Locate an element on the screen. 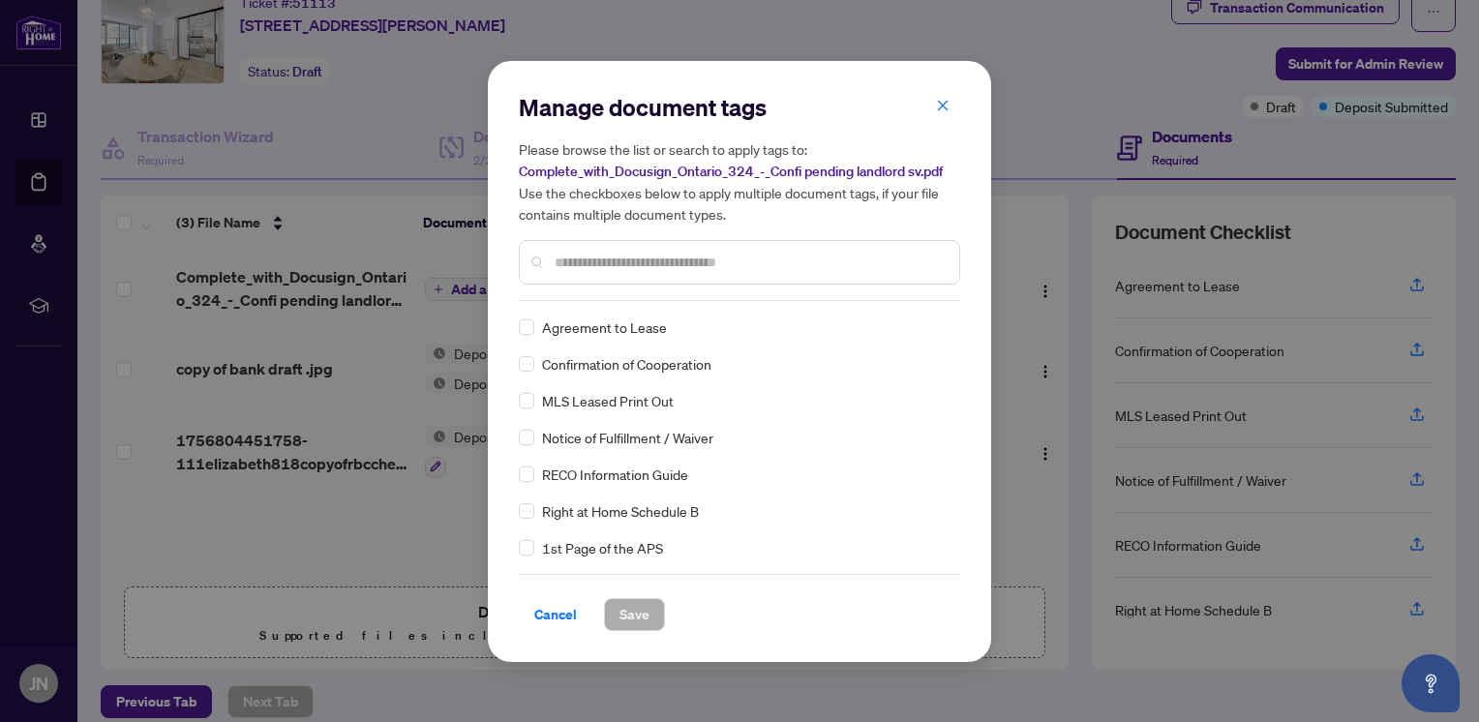 The height and width of the screenshot is (722, 1479). button: Save is located at coordinates (634, 615).